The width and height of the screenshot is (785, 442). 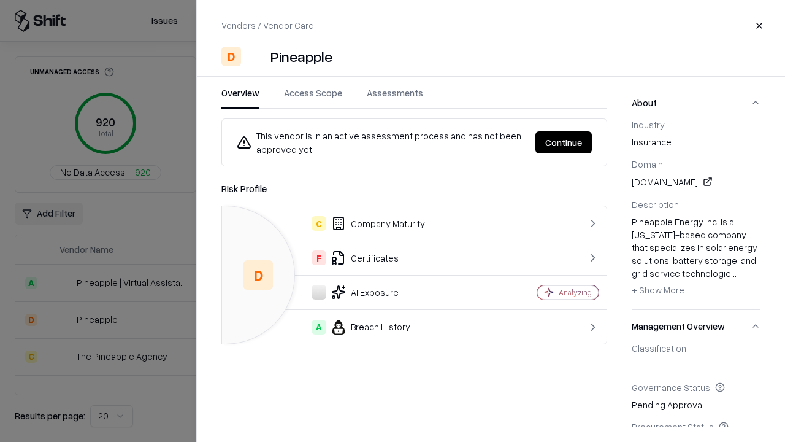 What do you see at coordinates (696, 396) in the screenshot?
I see `div: Pending Approval` at bounding box center [696, 396].